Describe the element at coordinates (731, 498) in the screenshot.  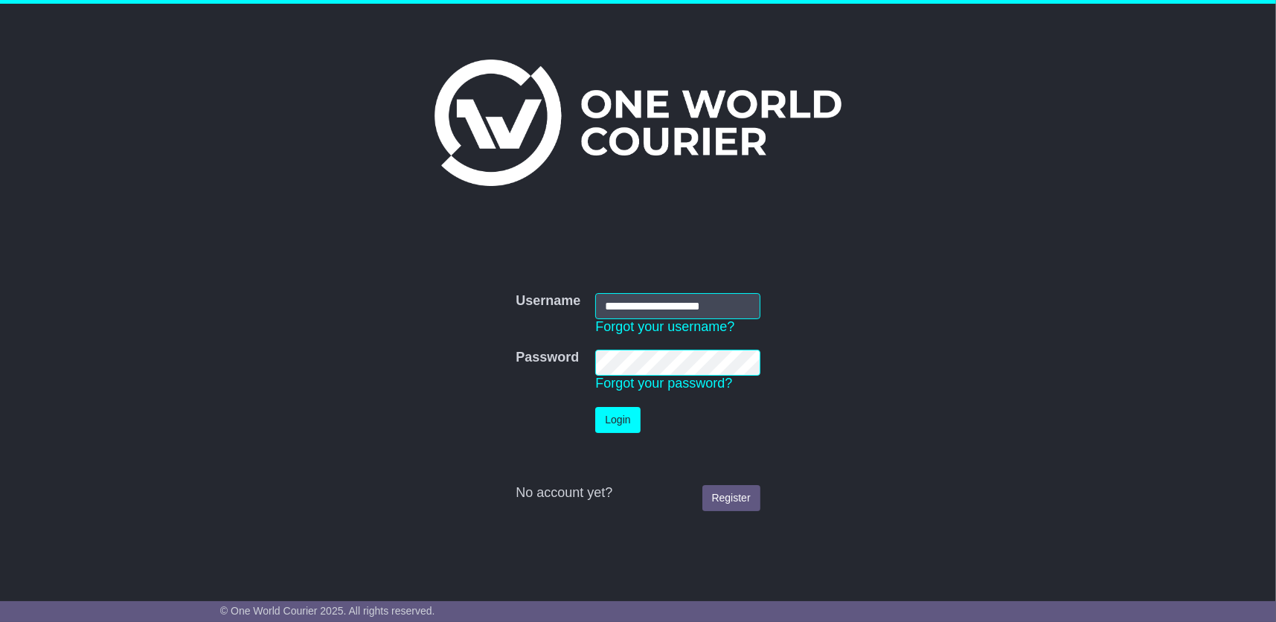
I see `a: Register` at that location.